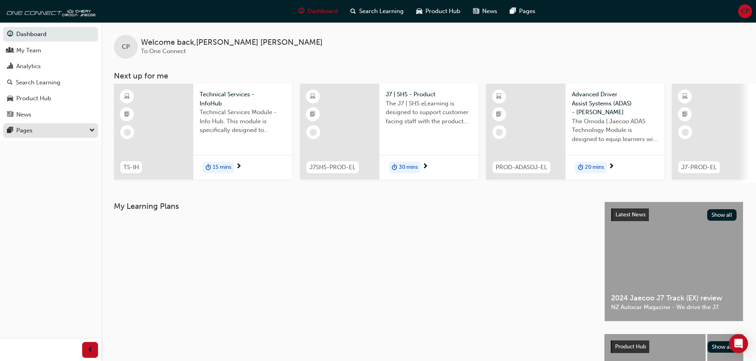 The width and height of the screenshot is (756, 361). Describe the element at coordinates (50, 11) in the screenshot. I see `img: oneconnect` at that location.